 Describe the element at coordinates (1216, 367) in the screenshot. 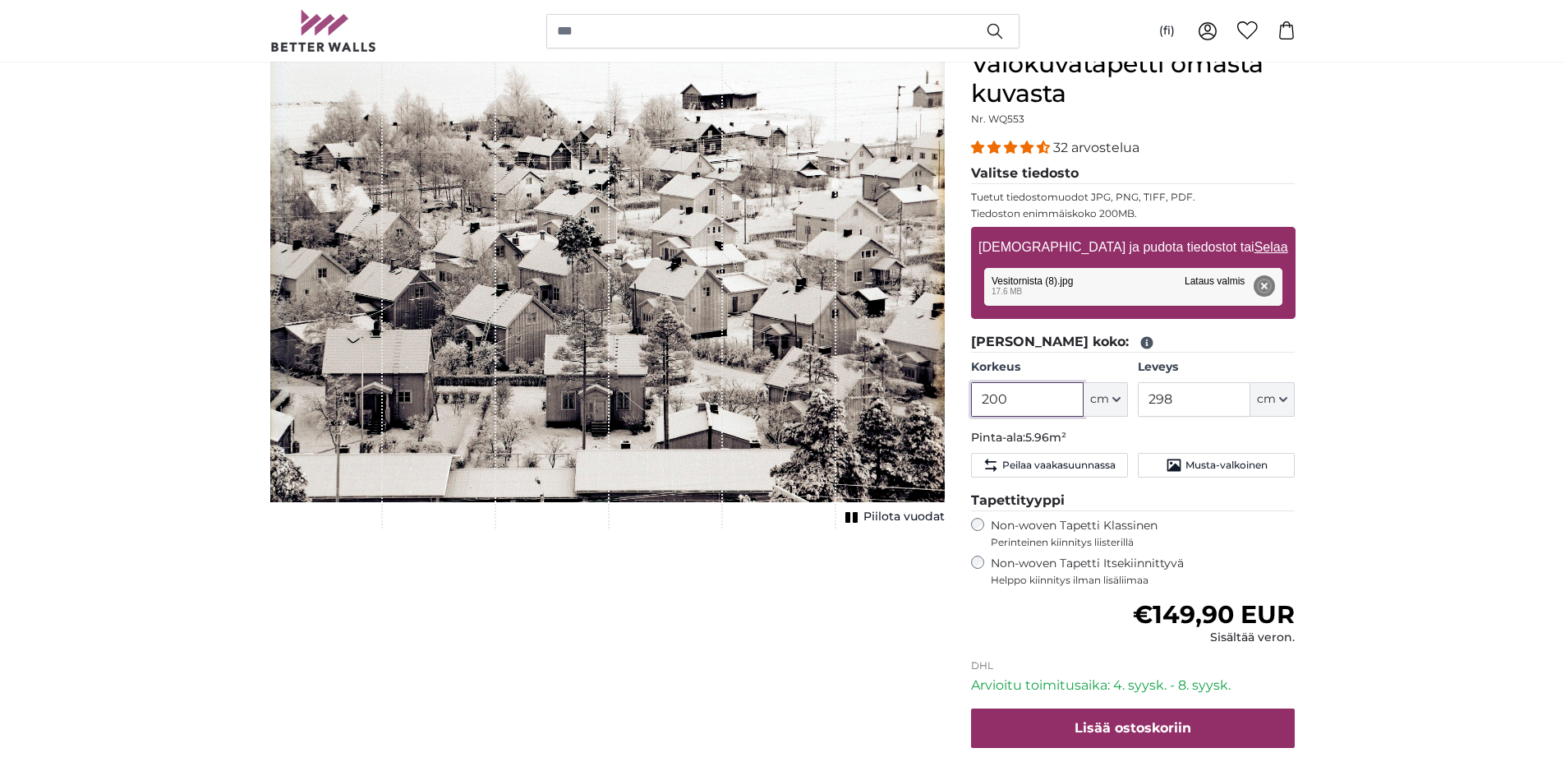

I see `label: Leveys` at that location.